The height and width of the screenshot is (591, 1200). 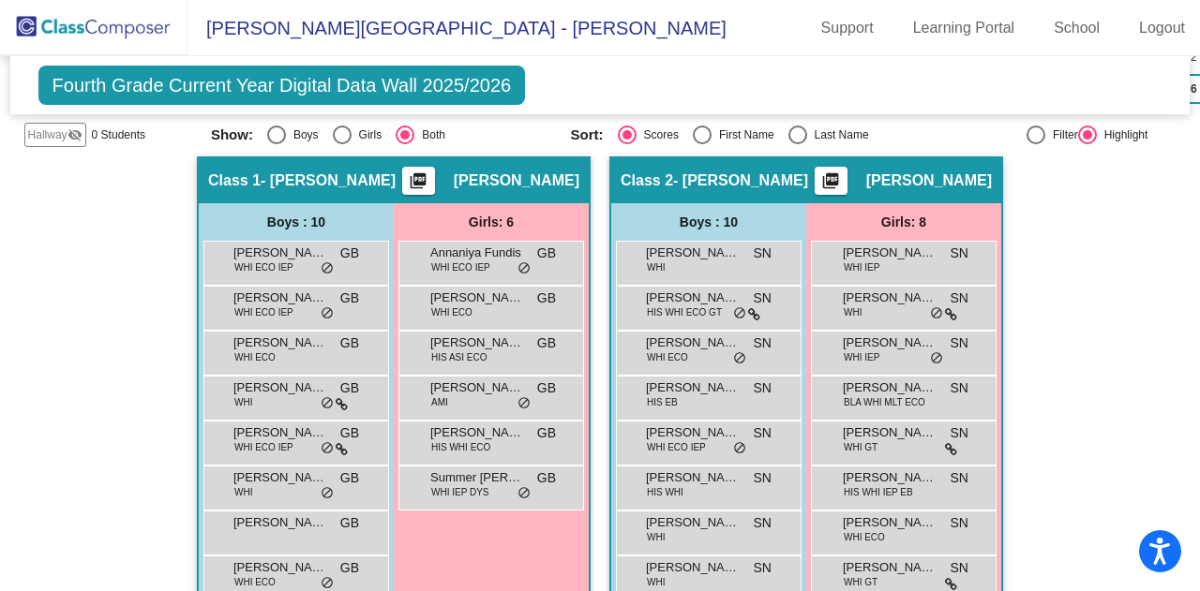 What do you see at coordinates (75, 135) in the screenshot?
I see `mat-icon: visibility_off` at bounding box center [75, 135].